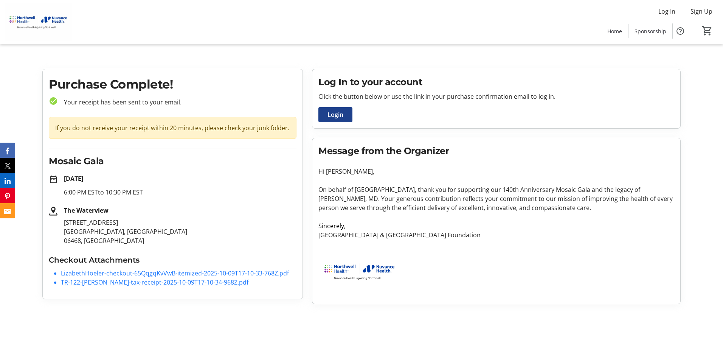 The width and height of the screenshot is (723, 361). Describe the element at coordinates (667, 11) in the screenshot. I see `span: Log In` at that location.